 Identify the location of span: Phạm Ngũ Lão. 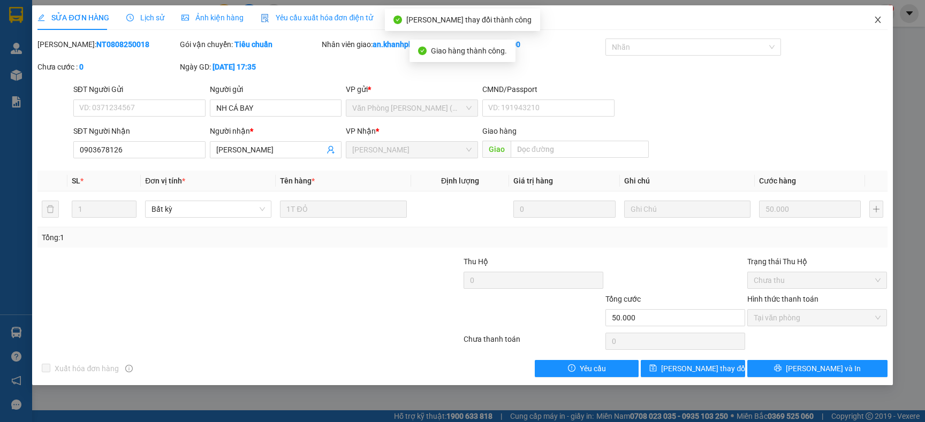
(412, 150).